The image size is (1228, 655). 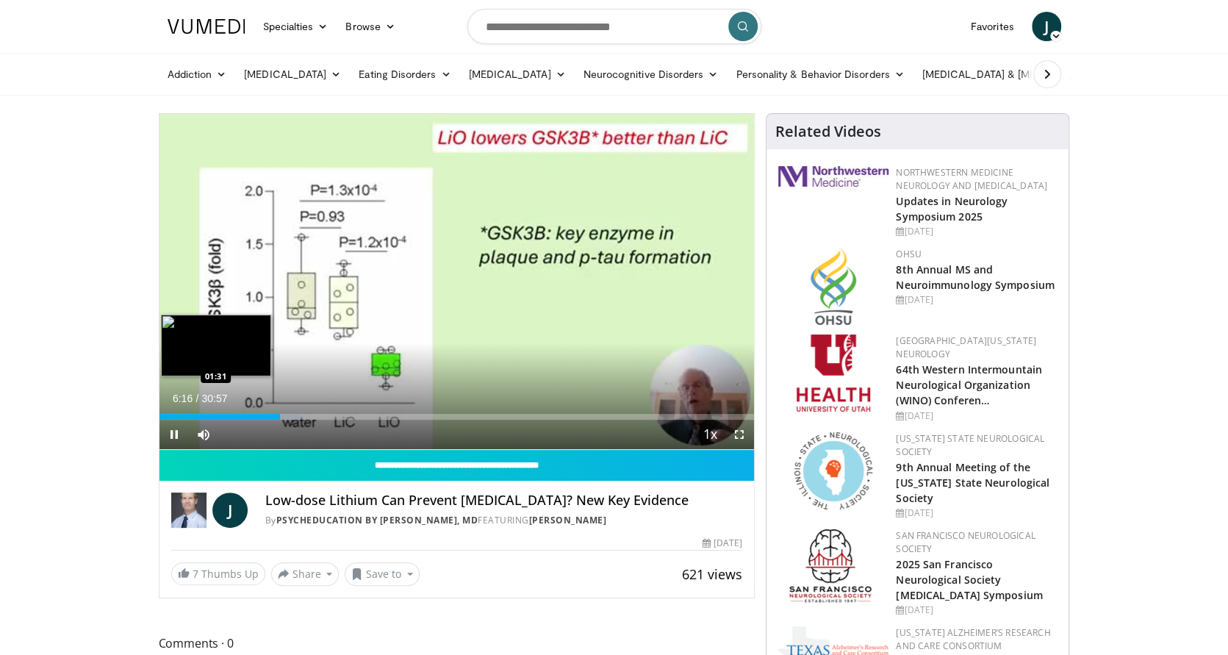 I want to click on a: 8th Annual MS and Neuroimmunology Symposium, so click(x=975, y=277).